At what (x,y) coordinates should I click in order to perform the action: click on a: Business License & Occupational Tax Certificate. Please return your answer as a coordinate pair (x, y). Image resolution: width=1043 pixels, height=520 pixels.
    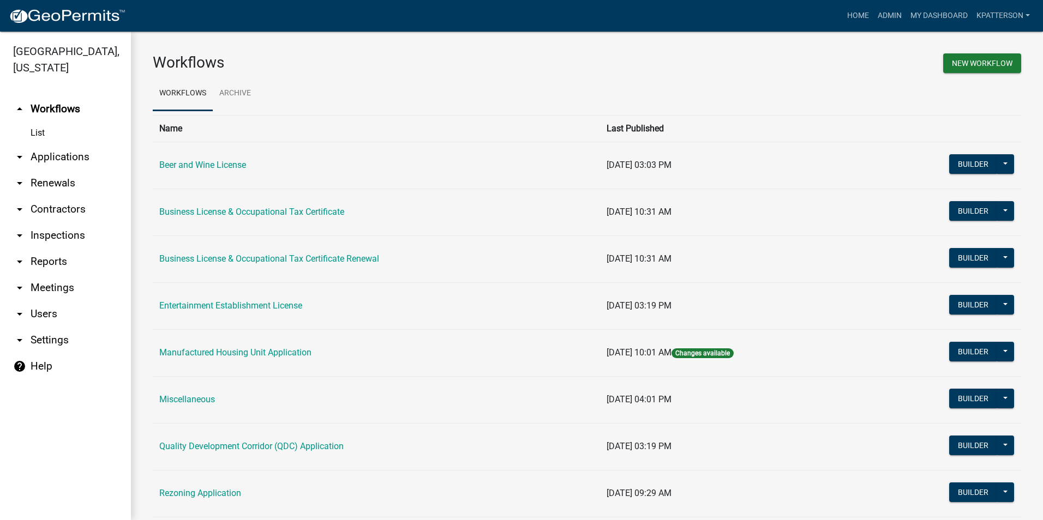
    Looking at the image, I should click on (252, 212).